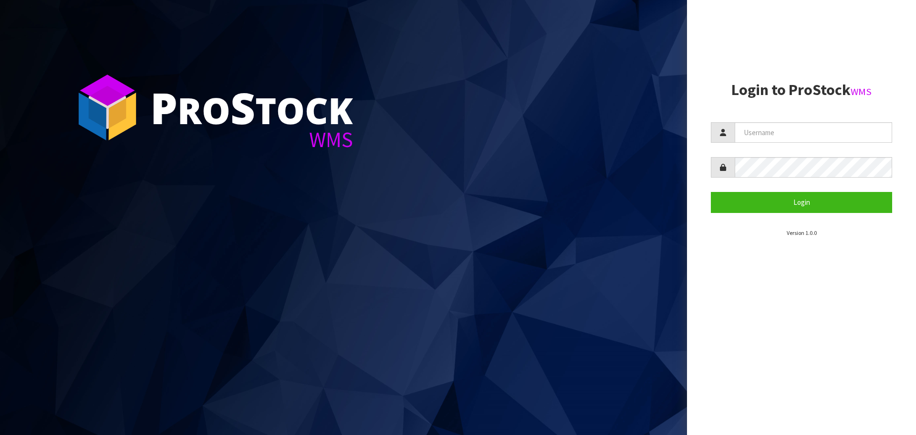  What do you see at coordinates (107, 107) in the screenshot?
I see `img: ProStock Cube` at bounding box center [107, 107].